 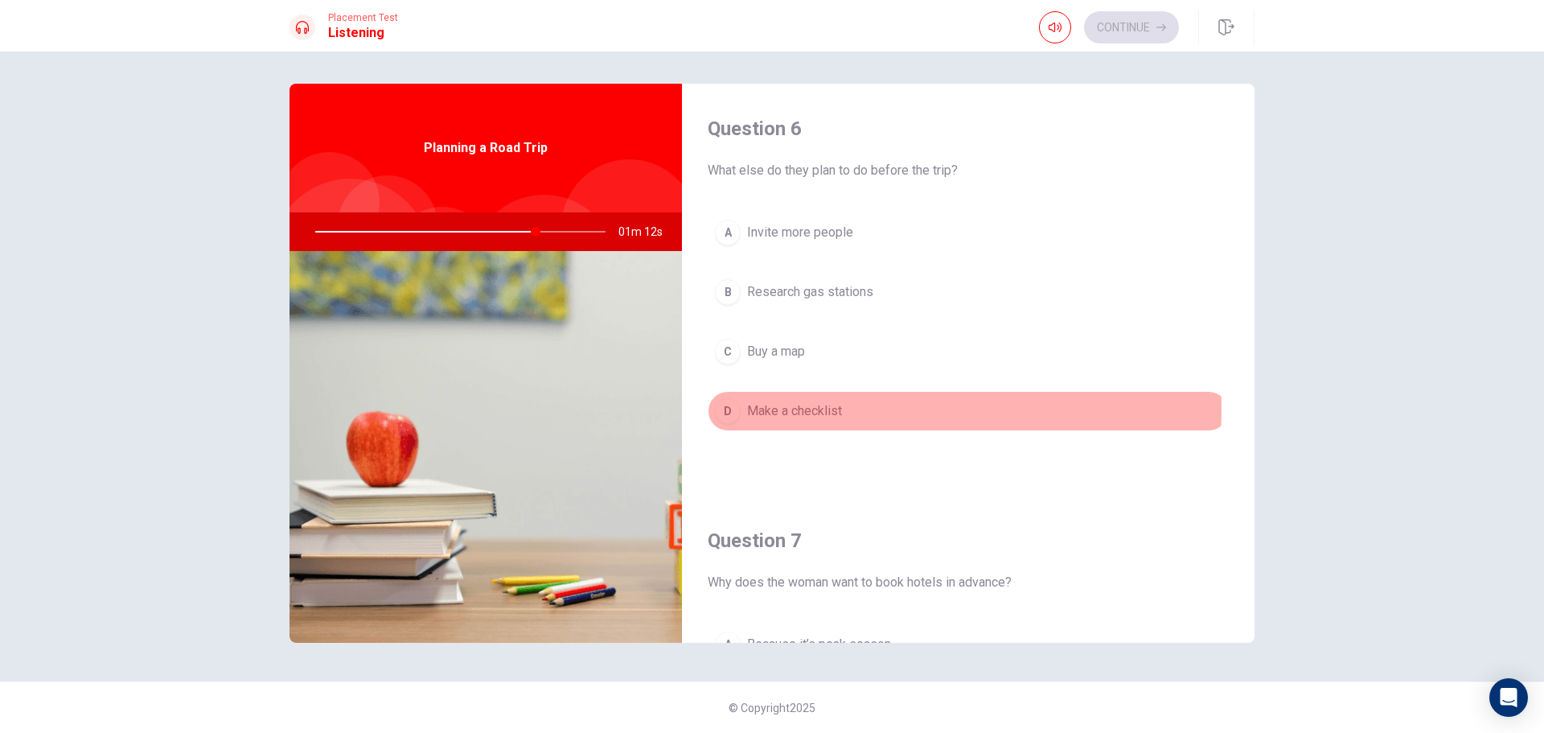 What do you see at coordinates (776, 351) in the screenshot?
I see `span: Buy a map` at bounding box center [776, 351].